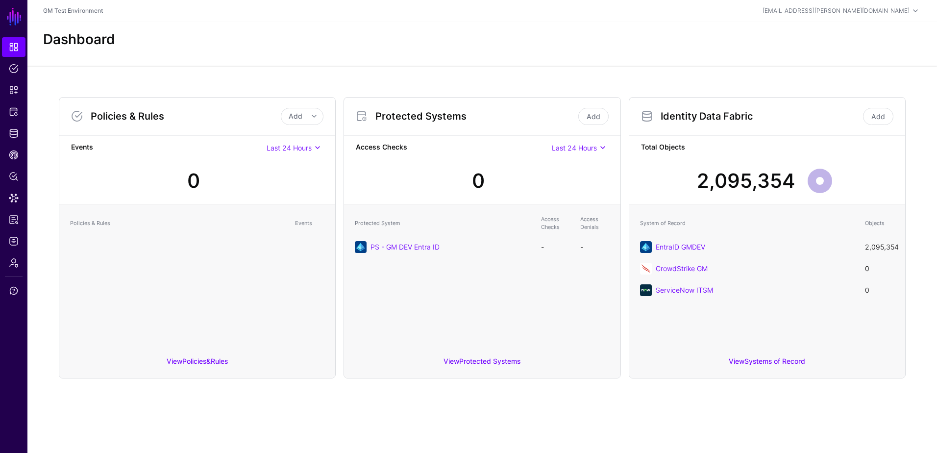  Describe the element at coordinates (79, 40) in the screenshot. I see `h2: Dashboard` at that location.